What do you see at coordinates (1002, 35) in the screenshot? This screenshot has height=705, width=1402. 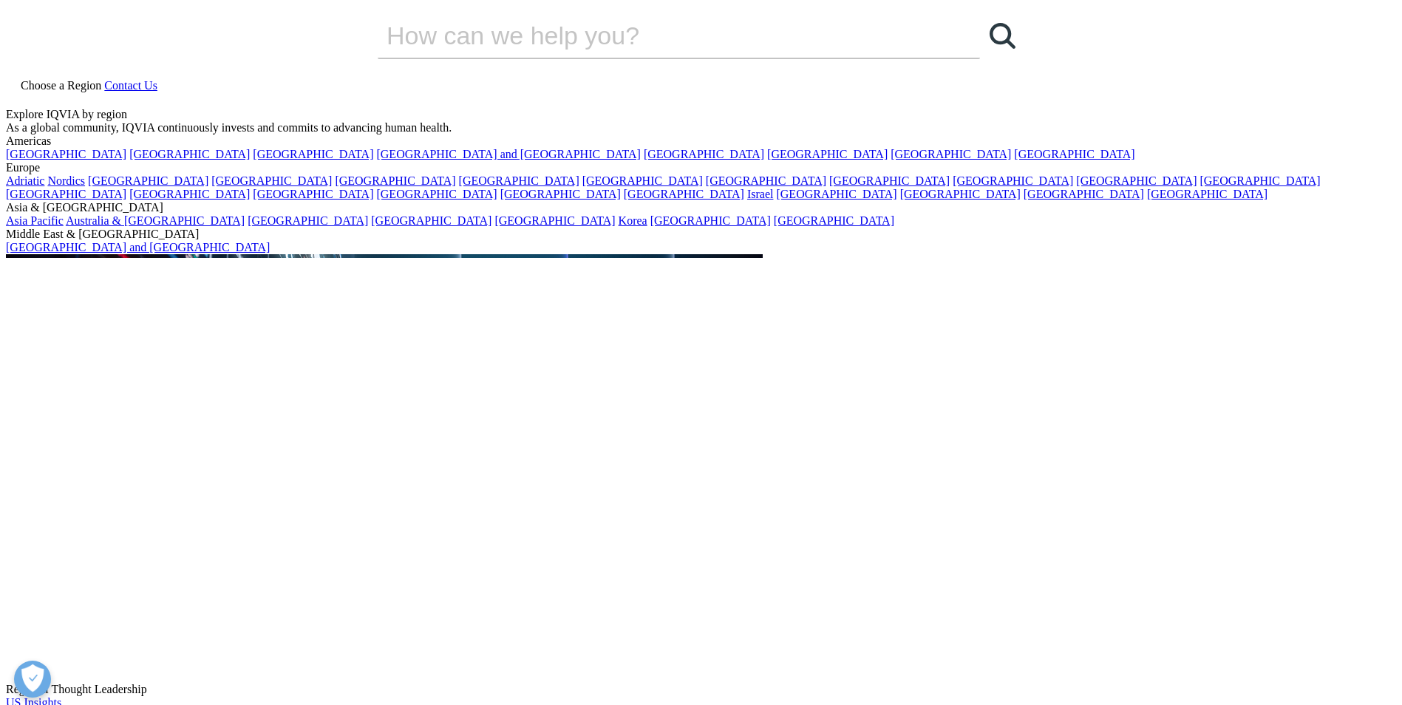 I see `a: Search` at bounding box center [1002, 35].